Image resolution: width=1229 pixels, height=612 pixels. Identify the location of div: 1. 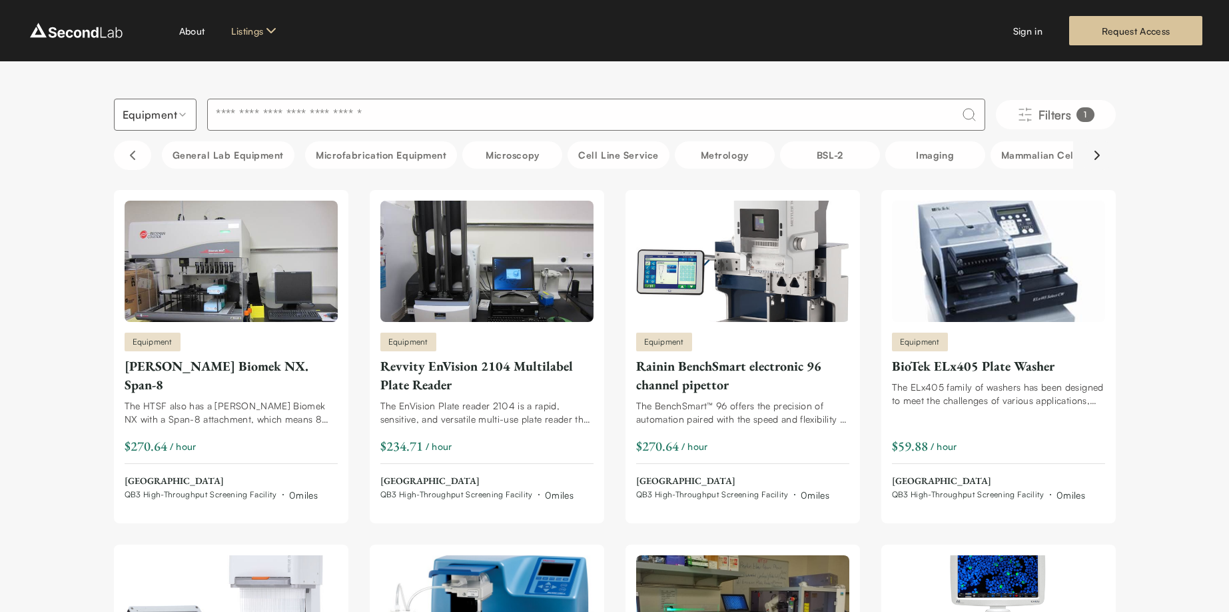
(1085, 115).